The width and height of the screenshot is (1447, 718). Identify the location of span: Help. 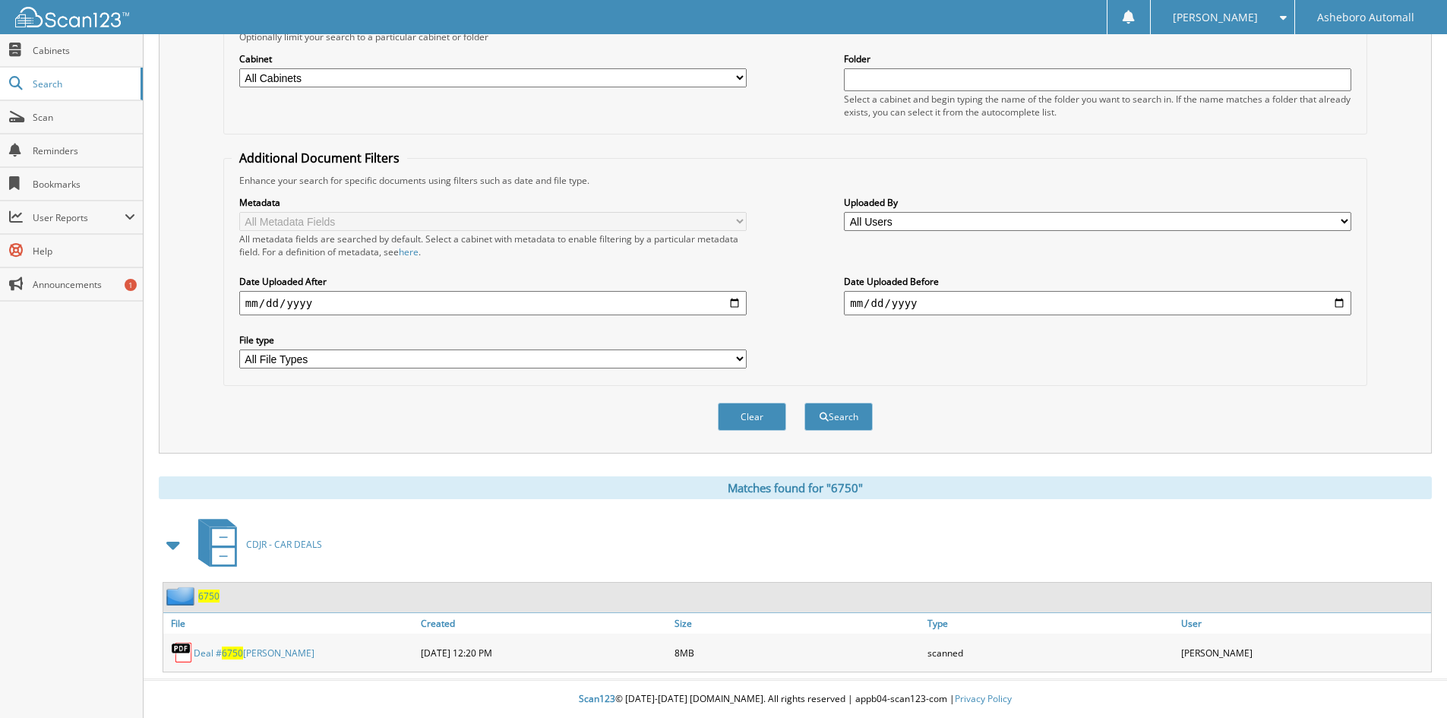
(84, 251).